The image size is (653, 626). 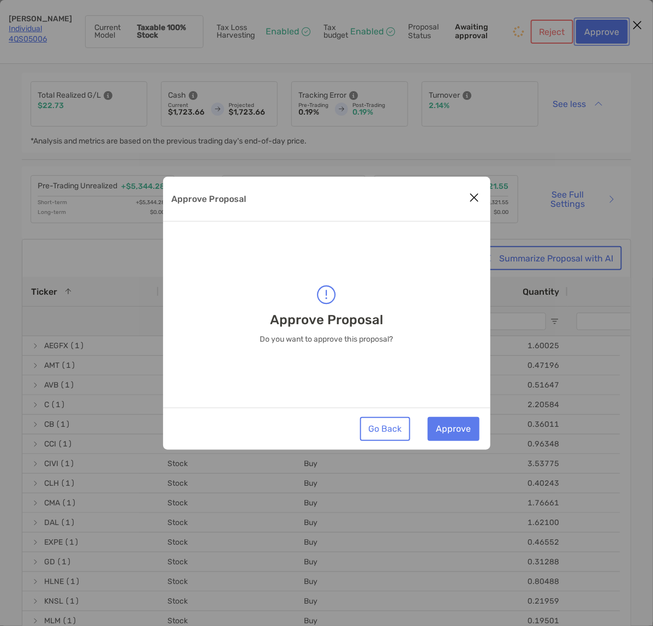 I want to click on button: Close modal, so click(x=475, y=198).